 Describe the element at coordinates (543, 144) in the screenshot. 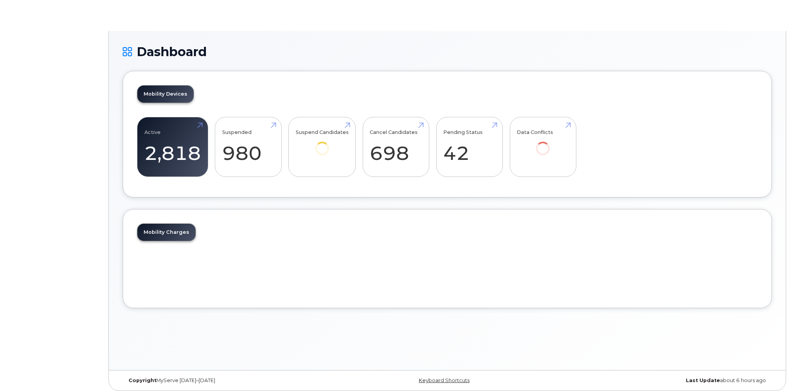

I see `a: Data Conflicts` at that location.